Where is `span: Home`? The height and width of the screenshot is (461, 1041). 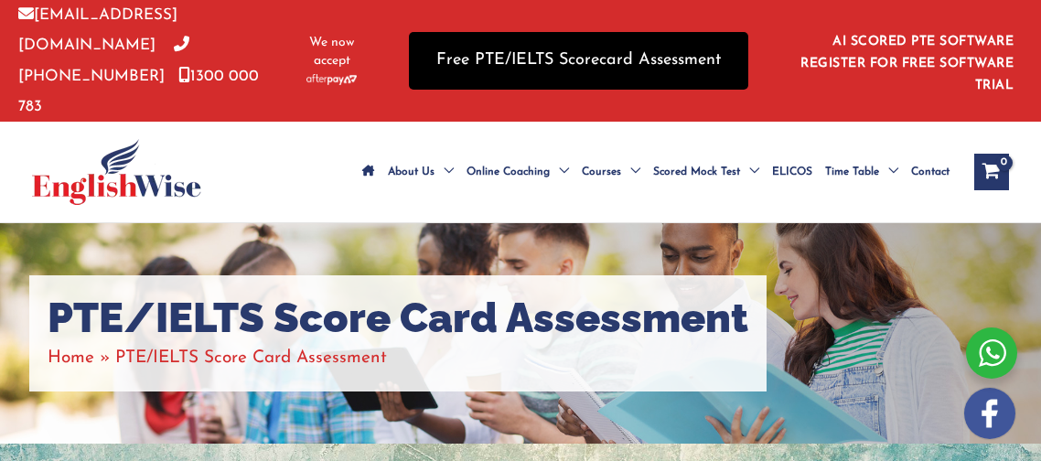
span: Home is located at coordinates (70, 358).